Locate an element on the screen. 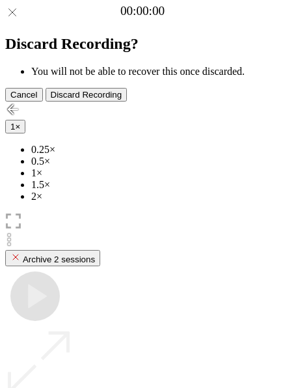 The image size is (285, 388). li: 0.5× is located at coordinates (155, 161).